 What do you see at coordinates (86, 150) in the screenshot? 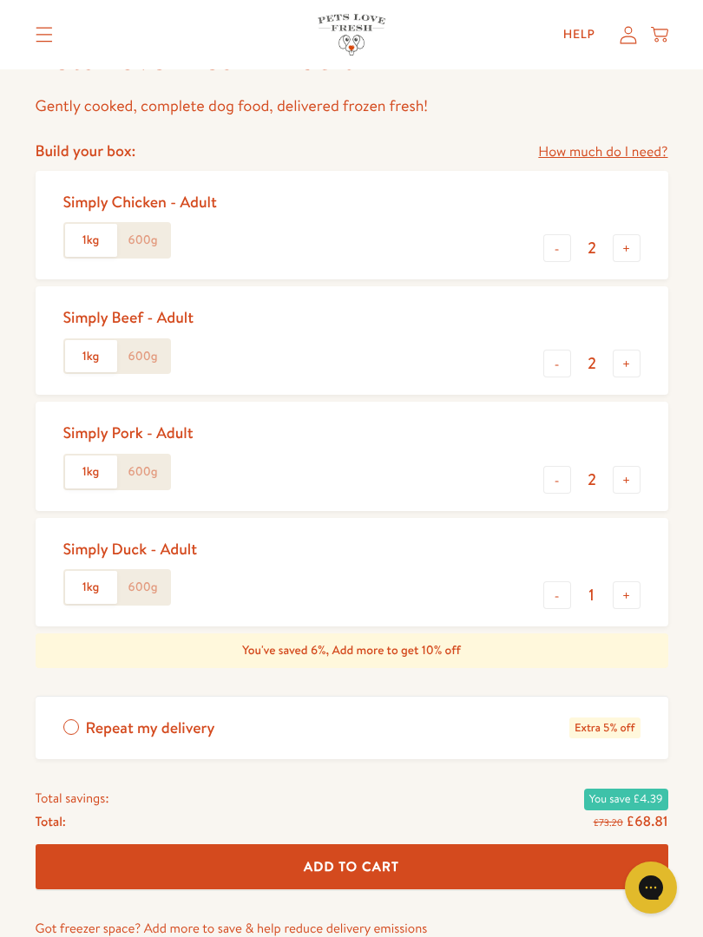
I see `h4: Build your box:` at bounding box center [86, 150].